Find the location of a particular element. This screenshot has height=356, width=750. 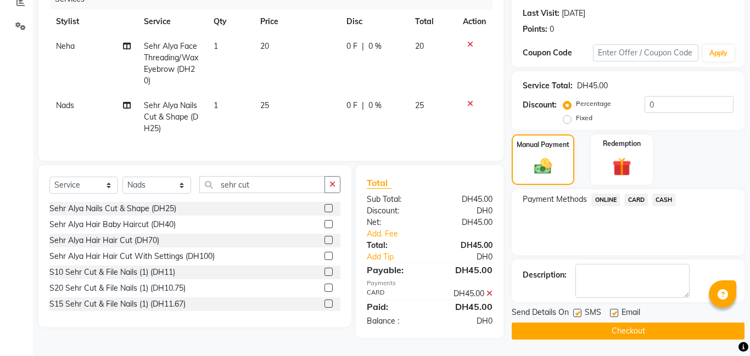

div: Sehr Alya Hair Hair Cut With Settings (DH100) is located at coordinates (132, 257).